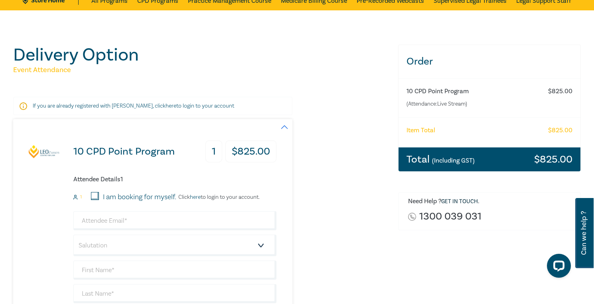 This screenshot has height=304, width=594. What do you see at coordinates (214, 152) in the screenshot?
I see `h3: 1` at bounding box center [214, 152].